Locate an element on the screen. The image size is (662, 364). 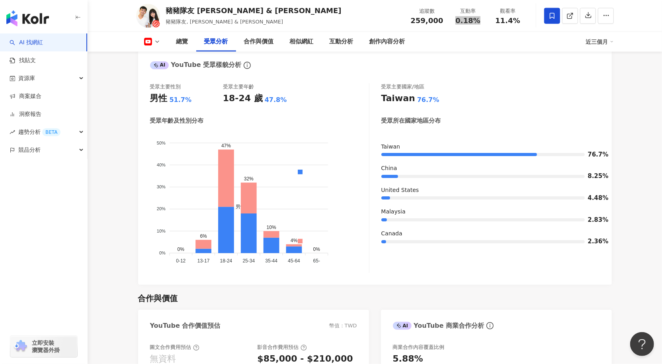
tspan: 20% is located at coordinates (161, 209).